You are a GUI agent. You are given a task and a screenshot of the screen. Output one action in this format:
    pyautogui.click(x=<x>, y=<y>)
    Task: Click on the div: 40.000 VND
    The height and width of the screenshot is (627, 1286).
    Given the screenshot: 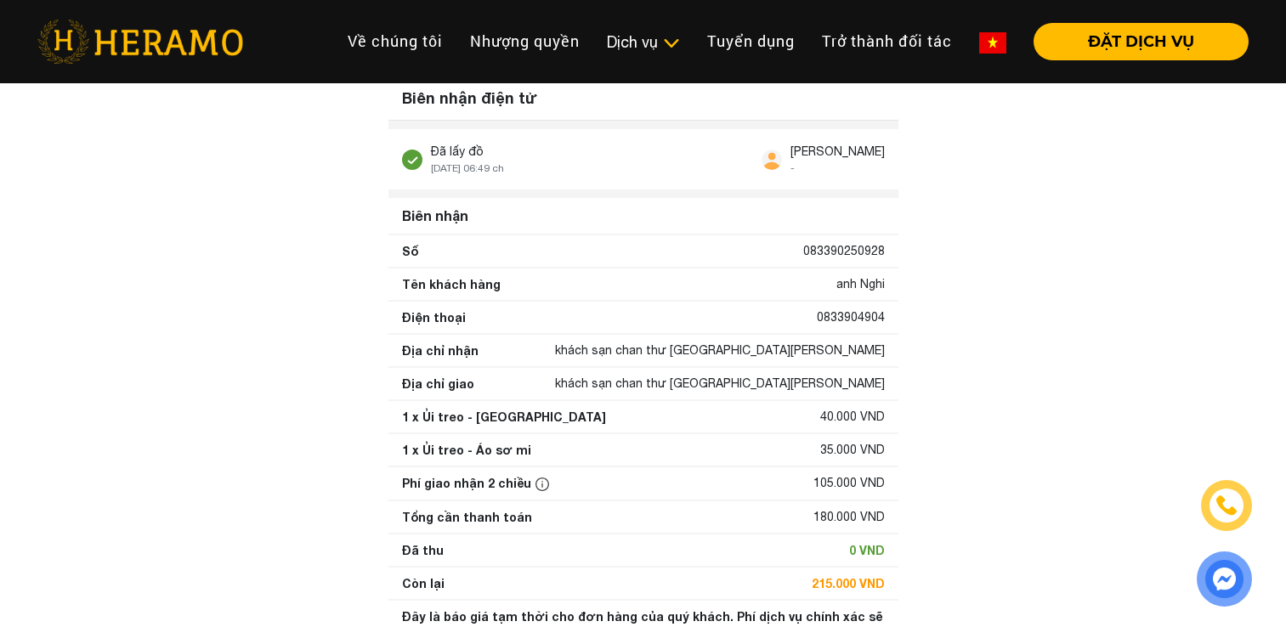 What is the action you would take?
    pyautogui.click(x=853, y=417)
    